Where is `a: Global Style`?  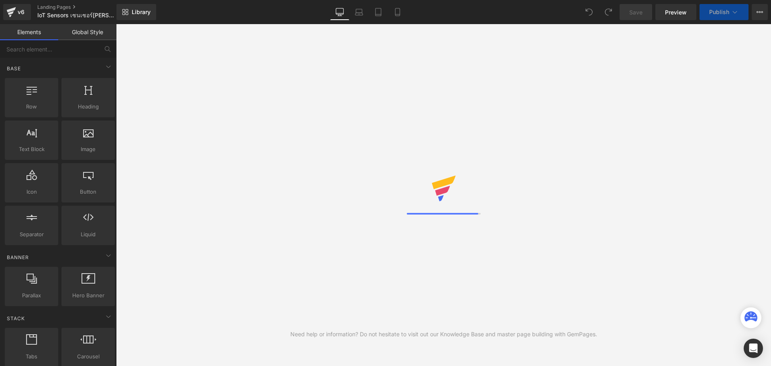 a: Global Style is located at coordinates (87, 32).